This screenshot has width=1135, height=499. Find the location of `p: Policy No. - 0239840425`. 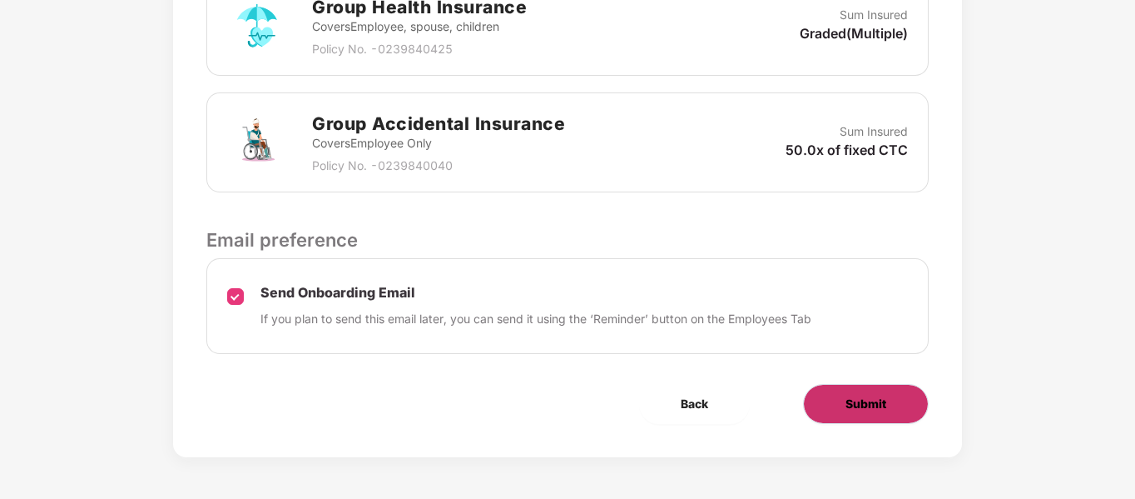

p: Policy No. - 0239840425 is located at coordinates (419, 49).